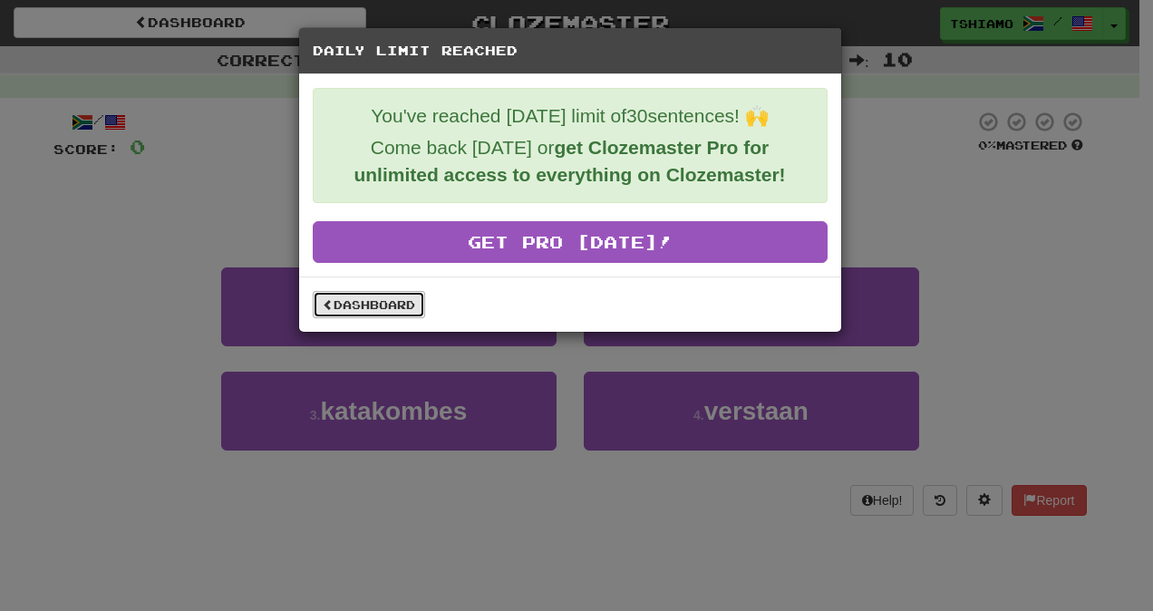 Image resolution: width=1153 pixels, height=611 pixels. What do you see at coordinates (569, 160) in the screenshot?
I see `strong: get Clozemaster Pro for unlimited access to everything on Clozemaster!` at bounding box center [569, 160].